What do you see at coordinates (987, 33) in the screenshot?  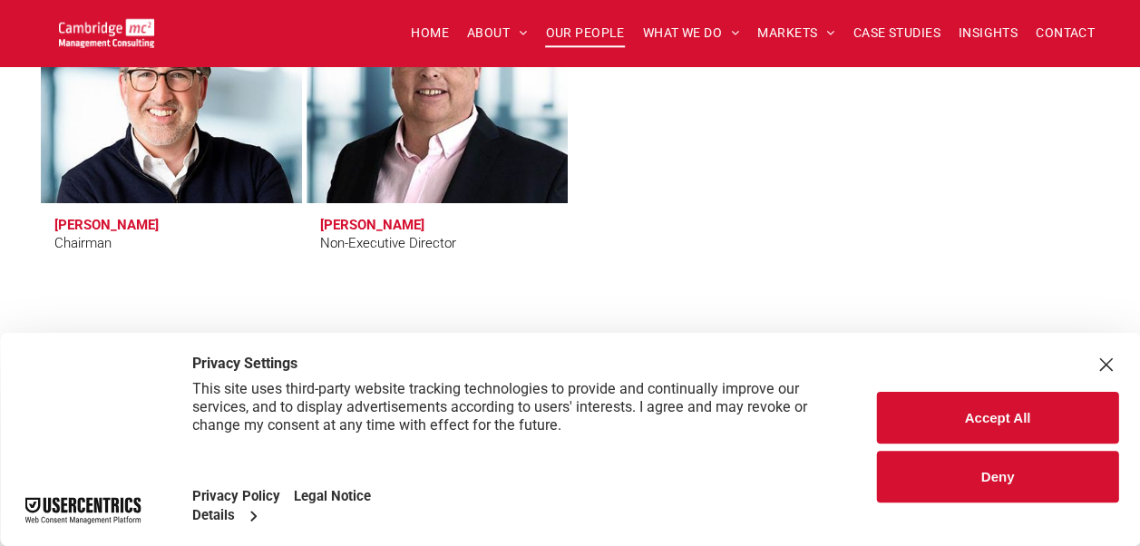 I see `a: INSIGHTS` at bounding box center [987, 33].